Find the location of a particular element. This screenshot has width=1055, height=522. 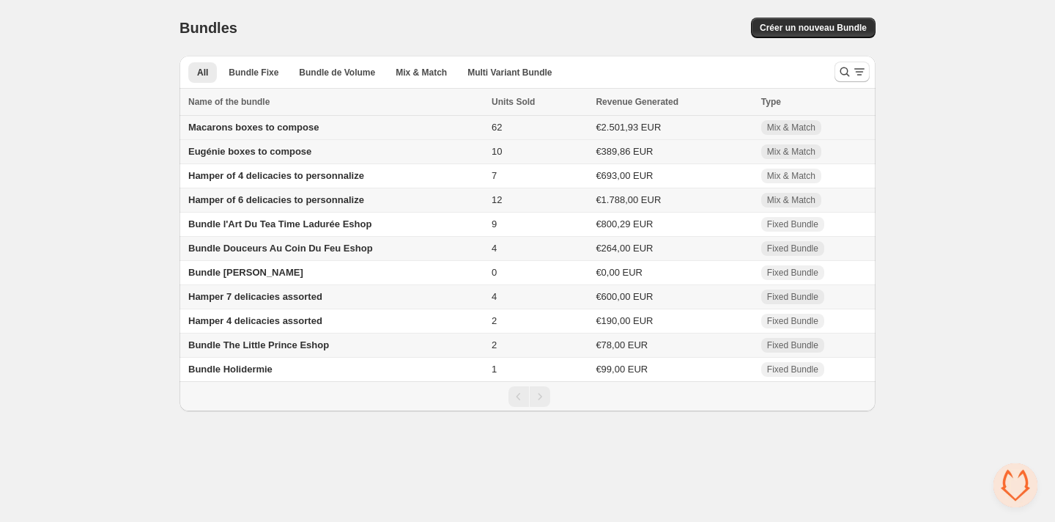

span: €99,00 EUR is located at coordinates (621, 369).